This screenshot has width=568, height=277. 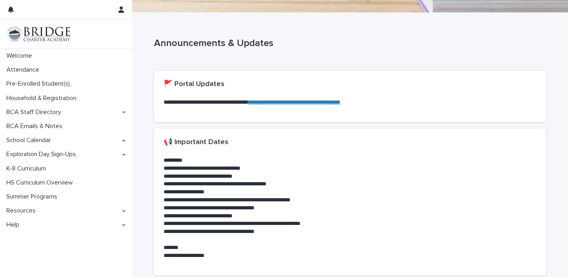 I want to click on p: Resources, so click(x=22, y=210).